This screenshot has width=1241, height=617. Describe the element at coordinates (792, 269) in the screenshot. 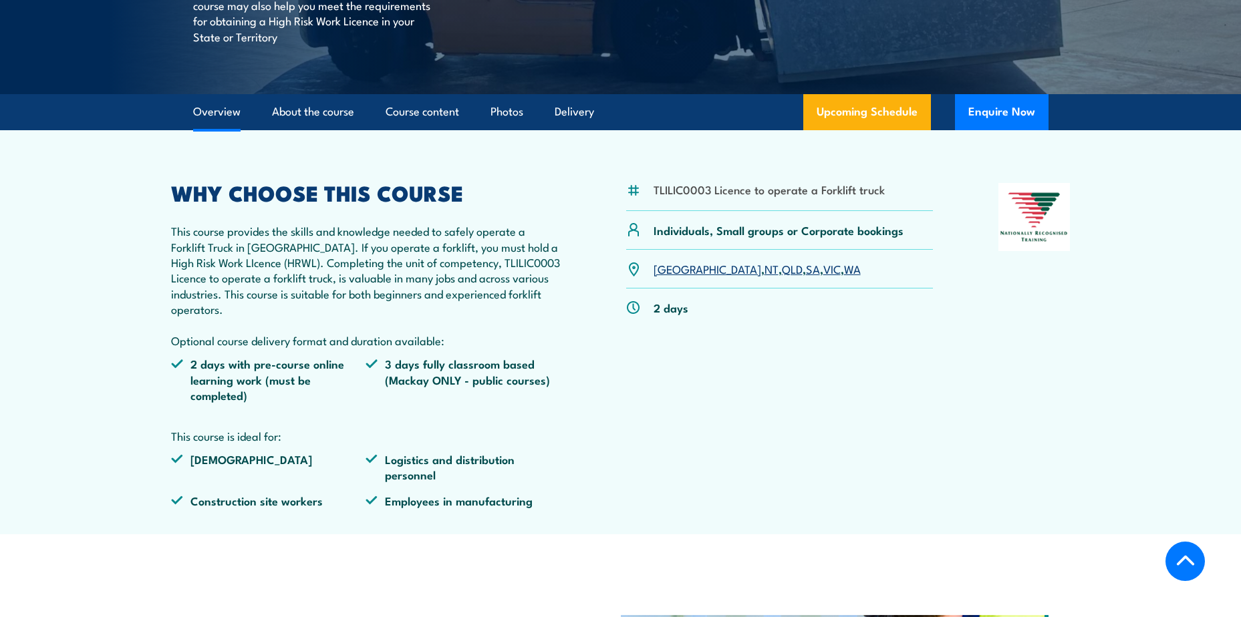

I see `a: QLD` at that location.